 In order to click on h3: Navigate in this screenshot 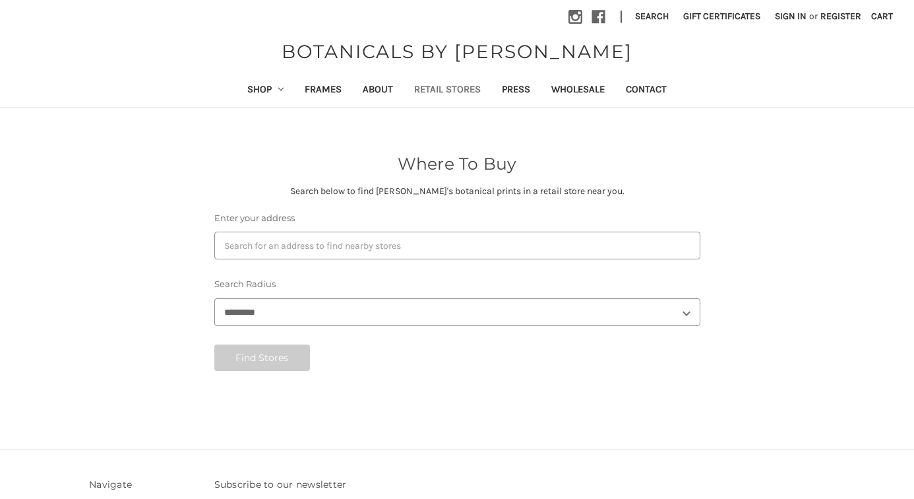, I will do `click(144, 484)`.